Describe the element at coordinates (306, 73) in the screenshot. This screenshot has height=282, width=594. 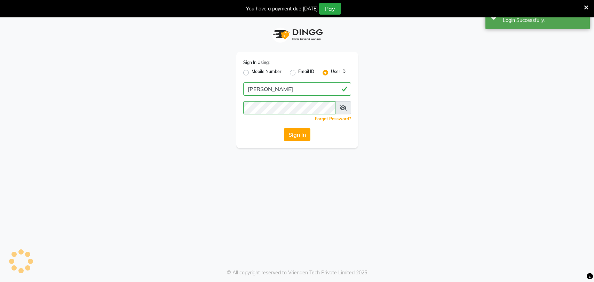
I see `label: Email ID` at that location.